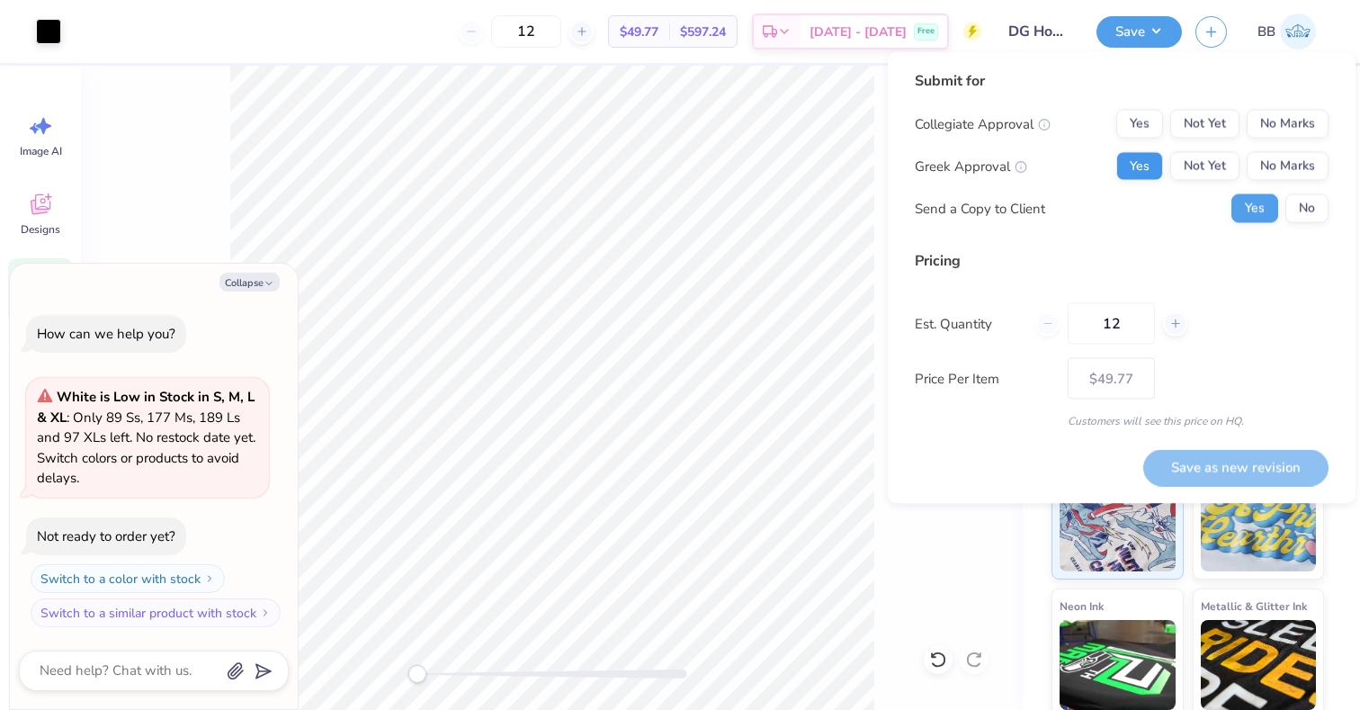 The image size is (1360, 710). What do you see at coordinates (1122, 81) in the screenshot?
I see `div: Submit for` at bounding box center [1122, 81].